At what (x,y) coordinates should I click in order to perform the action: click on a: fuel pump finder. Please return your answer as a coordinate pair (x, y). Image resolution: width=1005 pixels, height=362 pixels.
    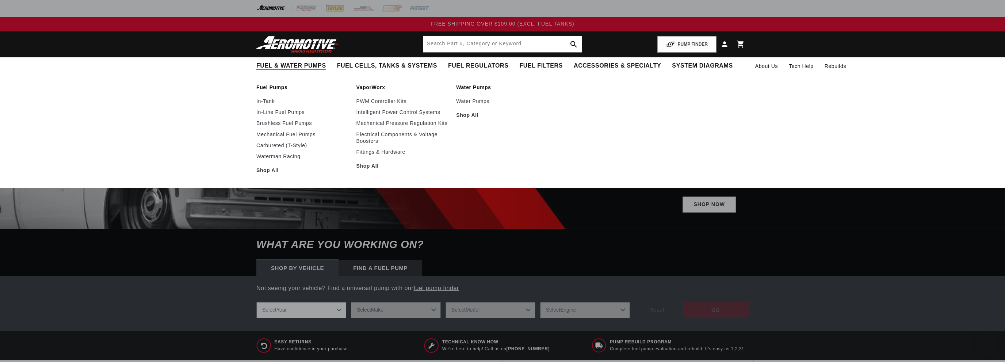
    Looking at the image, I should click on (436, 288).